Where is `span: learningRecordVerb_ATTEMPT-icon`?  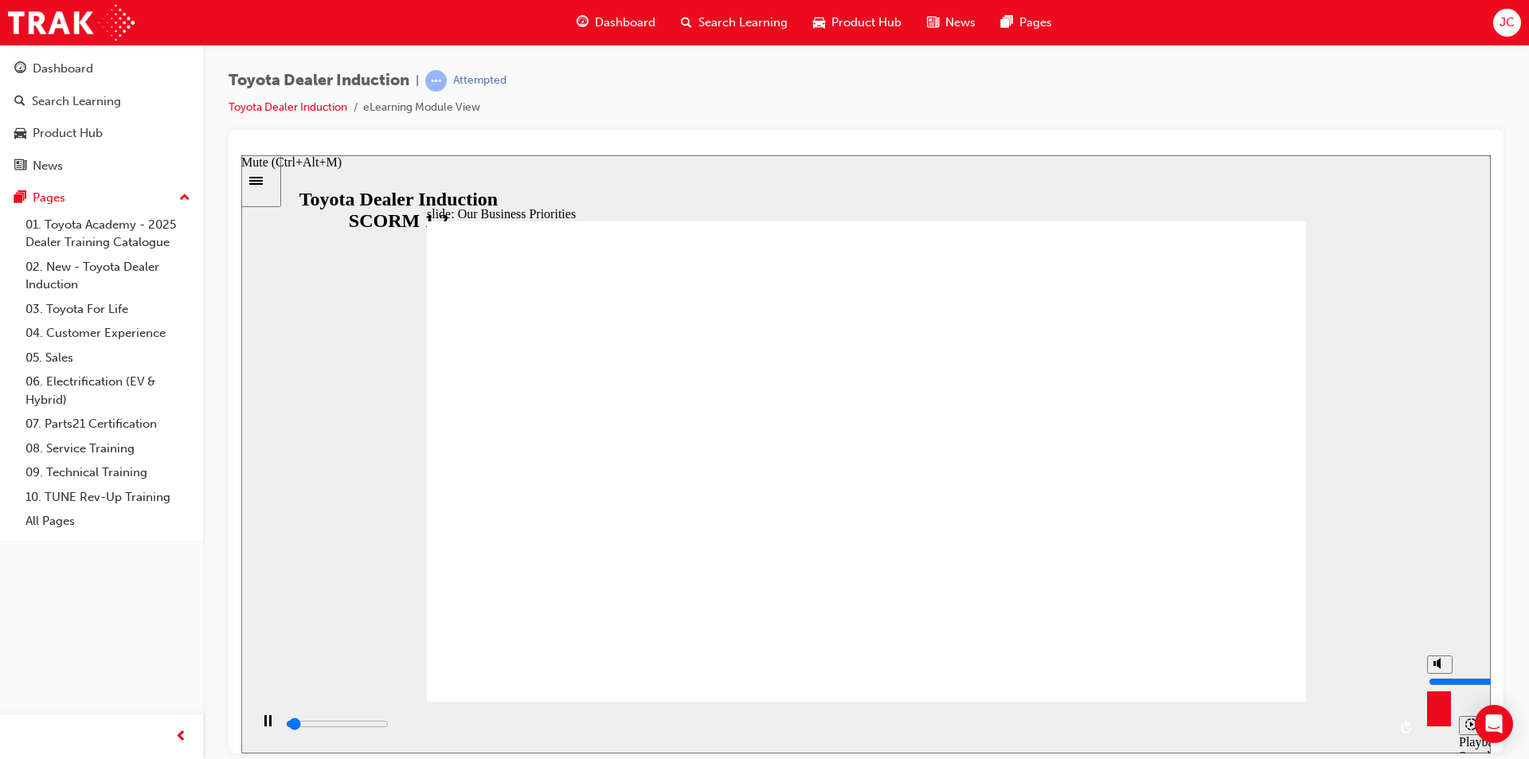 span: learningRecordVerb_ATTEMPT-icon is located at coordinates (436, 80).